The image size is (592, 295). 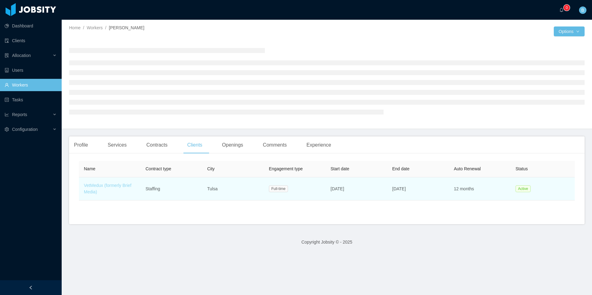 I want to click on a: icon: profileTasks, so click(x=31, y=100).